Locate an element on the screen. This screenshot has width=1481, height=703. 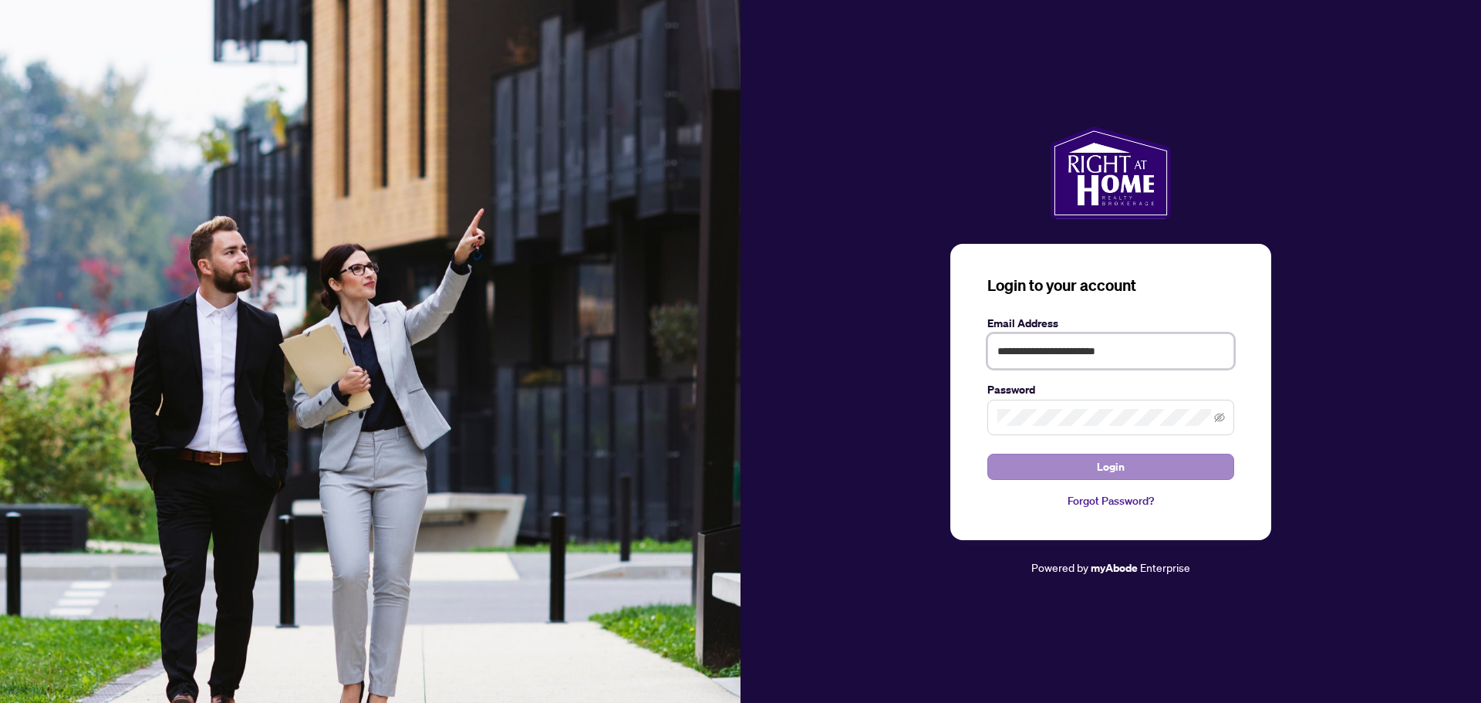
span: eye-invisible is located at coordinates (1220, 417).